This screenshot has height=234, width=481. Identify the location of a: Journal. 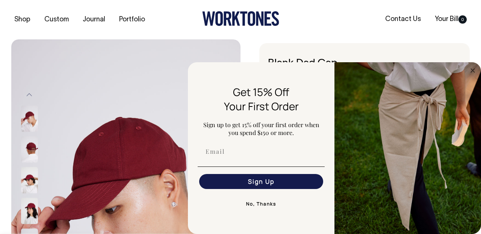
(94, 20).